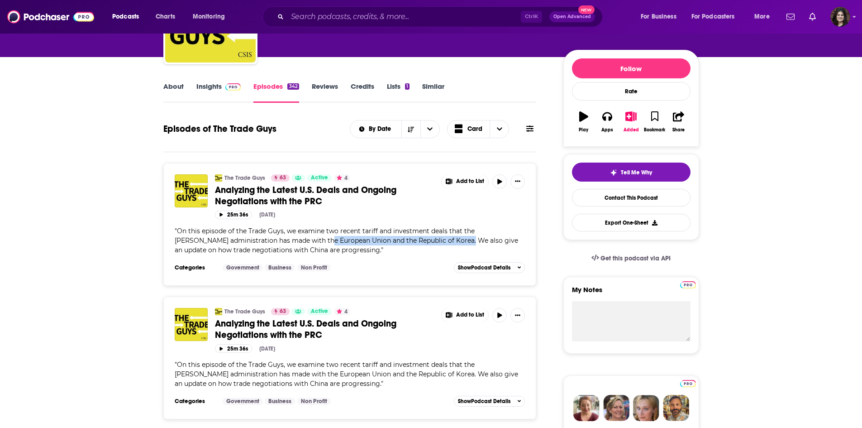 This screenshot has width=862, height=428. I want to click on a: Podchaser - Follow, Share and Rate Podcasts, so click(51, 17).